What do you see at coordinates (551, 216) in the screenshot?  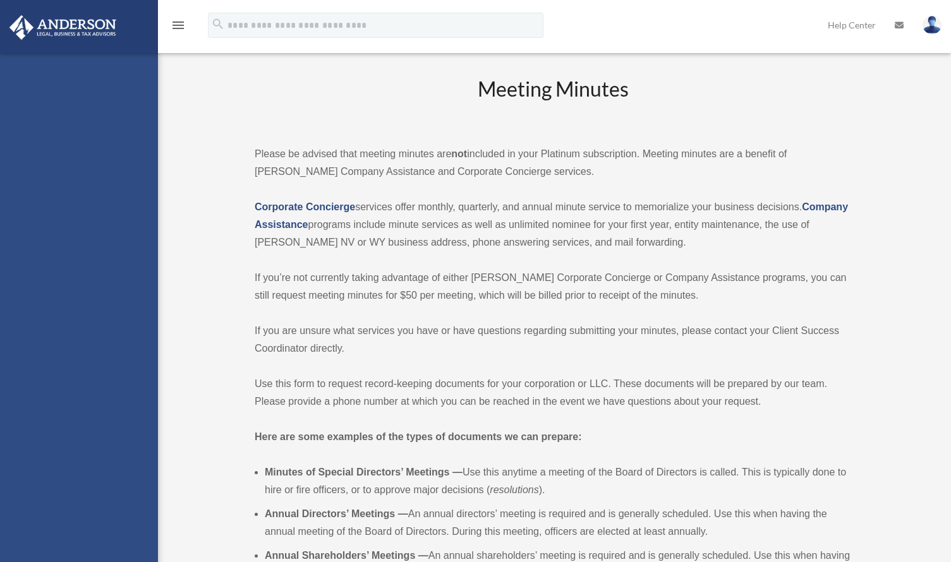 I see `a: Company Assistance` at bounding box center [551, 216].